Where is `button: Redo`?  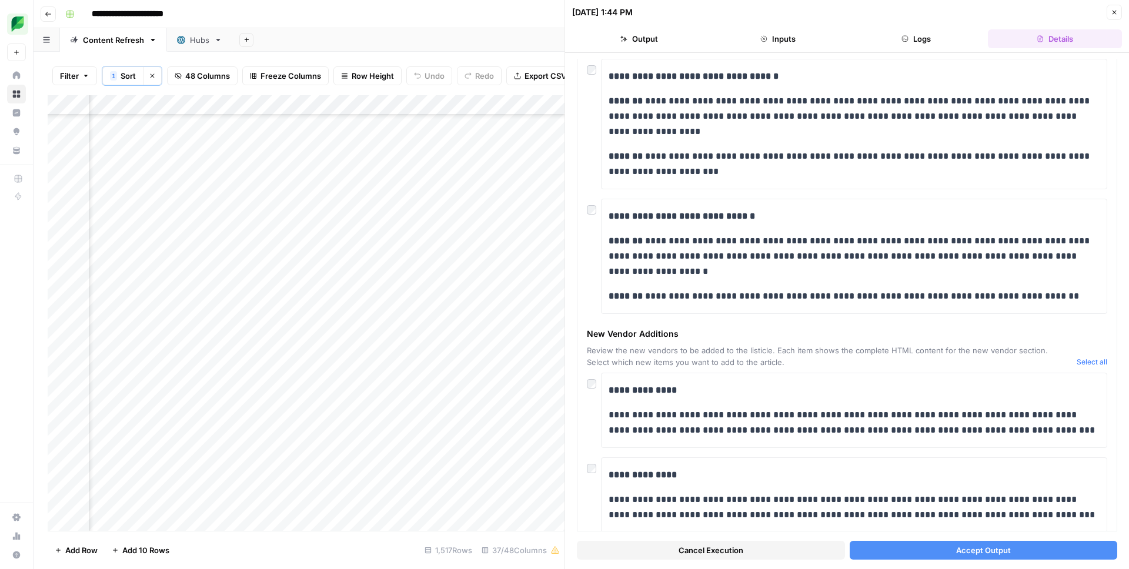 button: Redo is located at coordinates (479, 76).